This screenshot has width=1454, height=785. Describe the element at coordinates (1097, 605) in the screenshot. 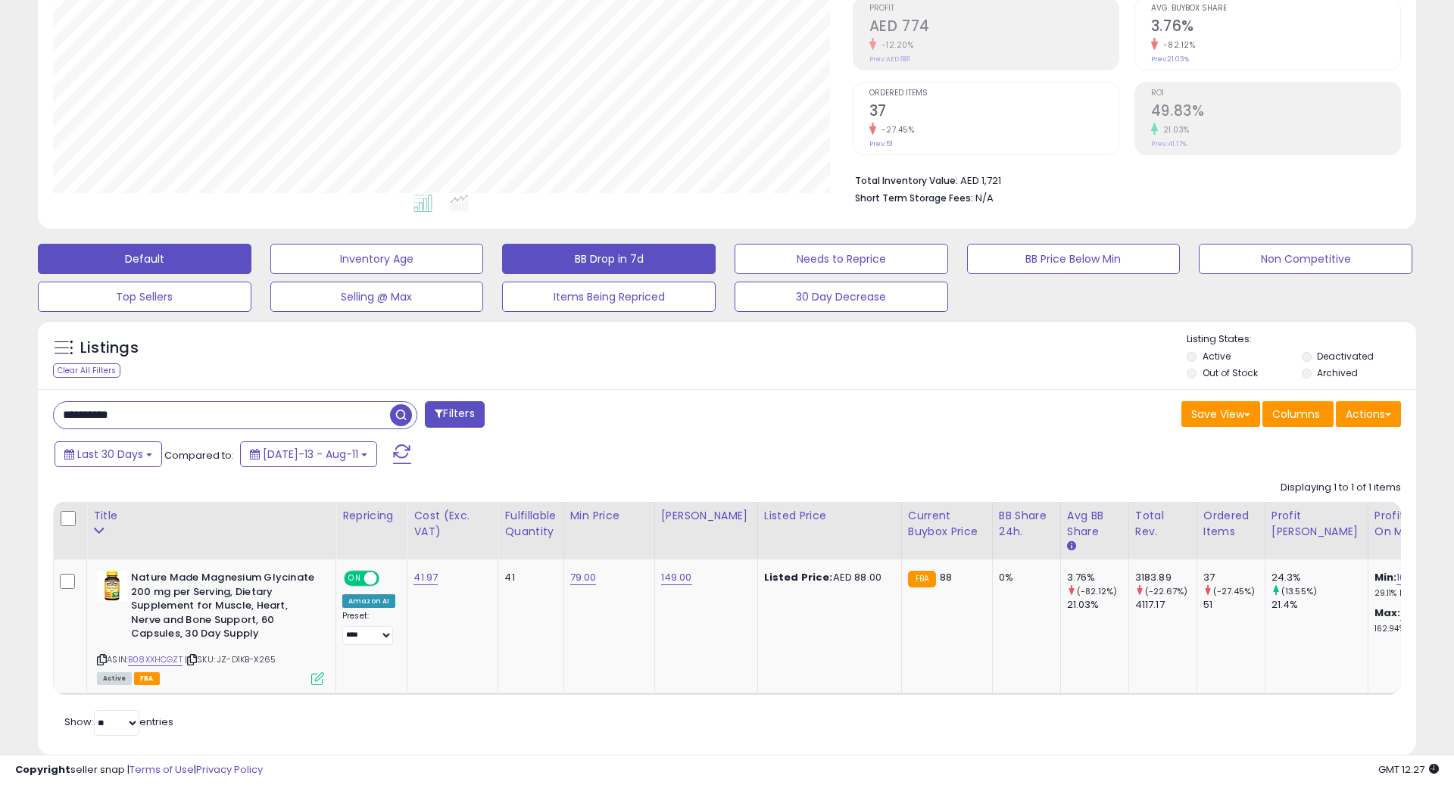

I see `div: 21.03%` at that location.